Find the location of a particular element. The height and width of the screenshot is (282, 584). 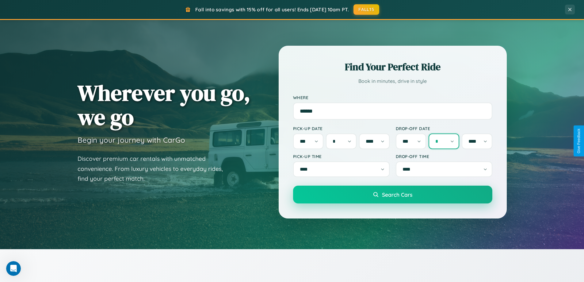

label: Pick-up Date is located at coordinates (341, 128).